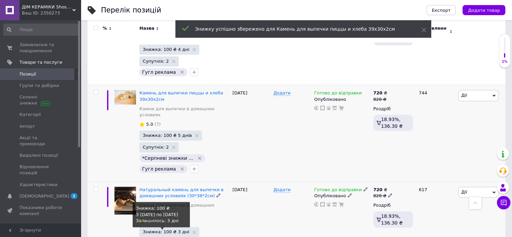  What do you see at coordinates (125, 200) in the screenshot?
I see `img: Натуральный камень для выпечки в домашних условиях (30*38*2см)` at bounding box center [125, 200].